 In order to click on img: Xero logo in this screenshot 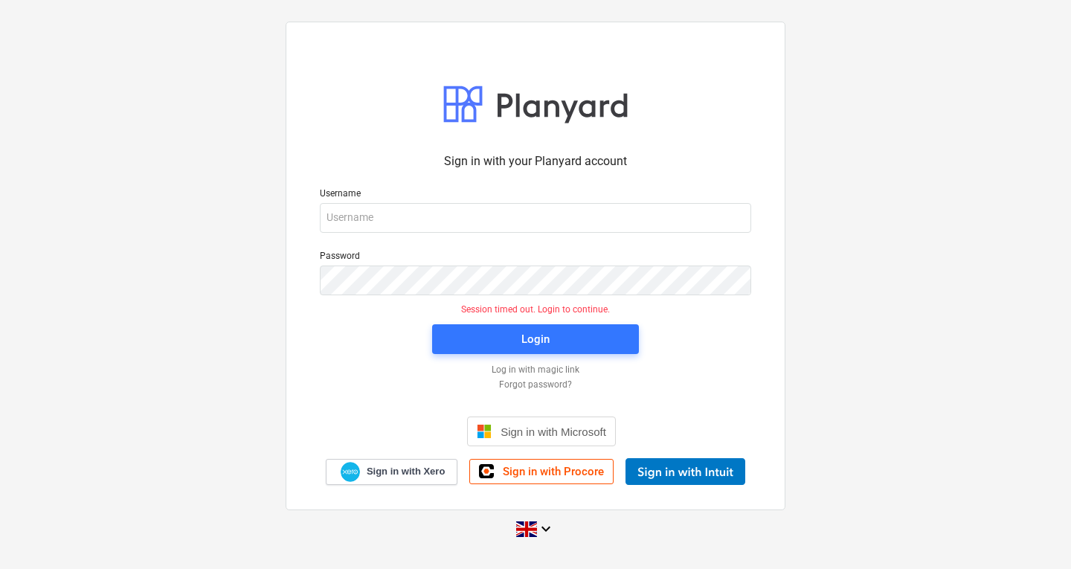, I will do `click(350, 471)`.